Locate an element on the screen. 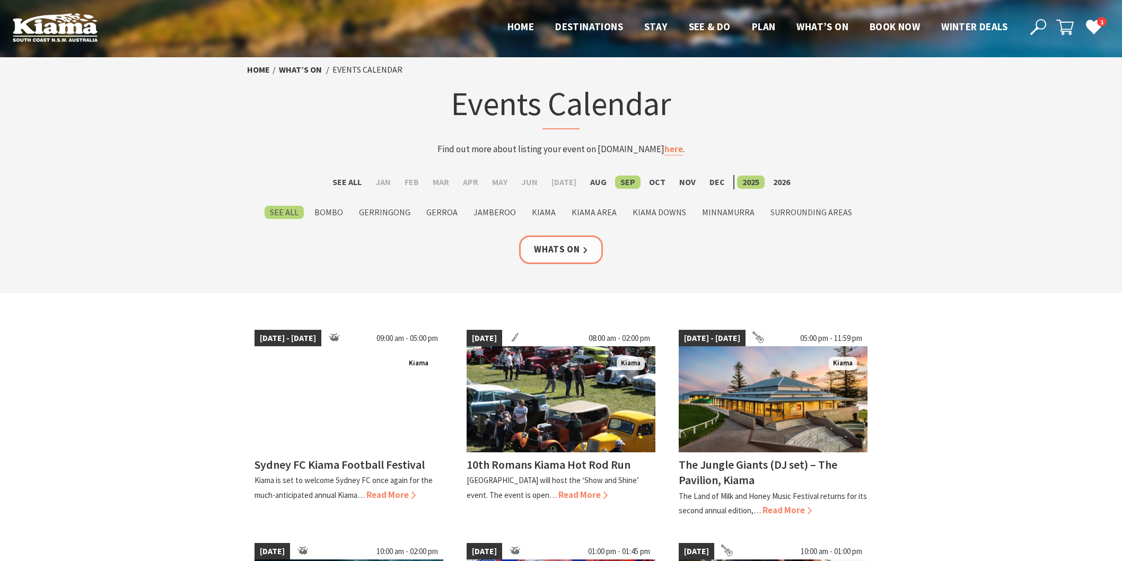 This screenshot has height=561, width=1122. label: Apr is located at coordinates (470, 182).